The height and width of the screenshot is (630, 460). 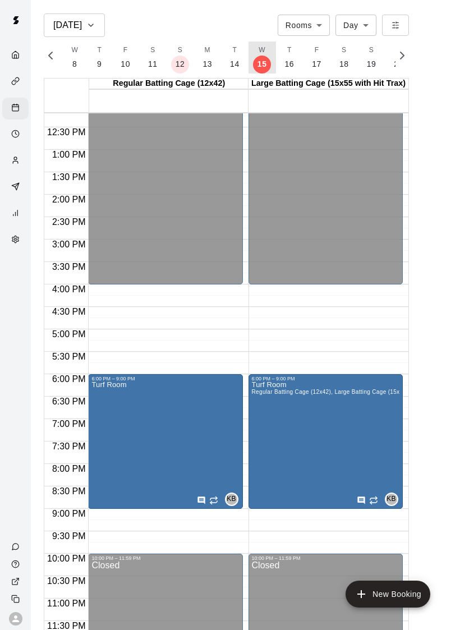 What do you see at coordinates (169, 84) in the screenshot?
I see `div: Regular Batting Cage (12x42)` at bounding box center [169, 84].